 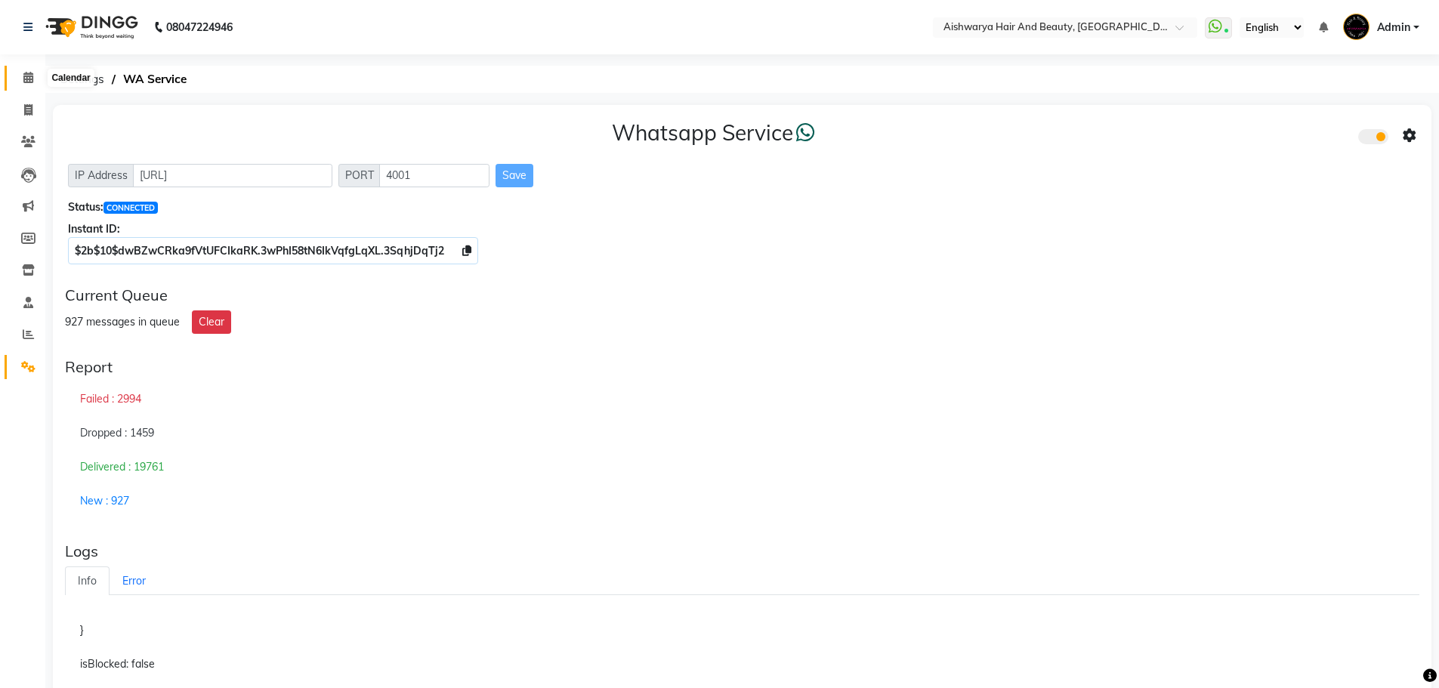 I want to click on img: logo, so click(x=90, y=27).